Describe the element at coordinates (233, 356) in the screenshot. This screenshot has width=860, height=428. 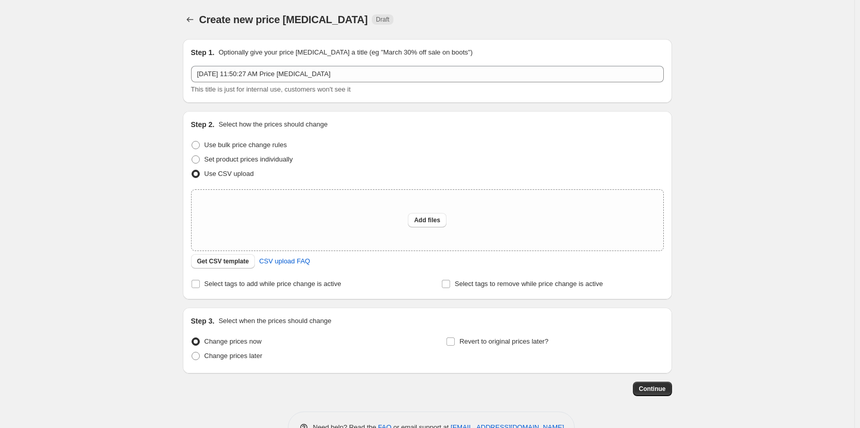
I see `span: Change prices later` at that location.